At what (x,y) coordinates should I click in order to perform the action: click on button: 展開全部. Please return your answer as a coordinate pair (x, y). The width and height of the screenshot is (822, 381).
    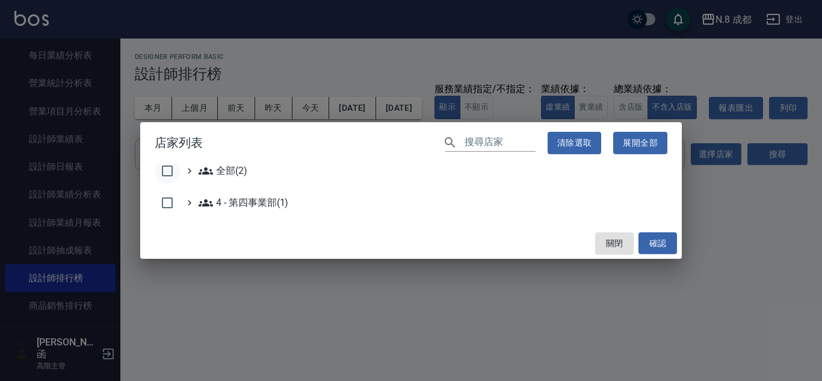
    Looking at the image, I should click on (641, 143).